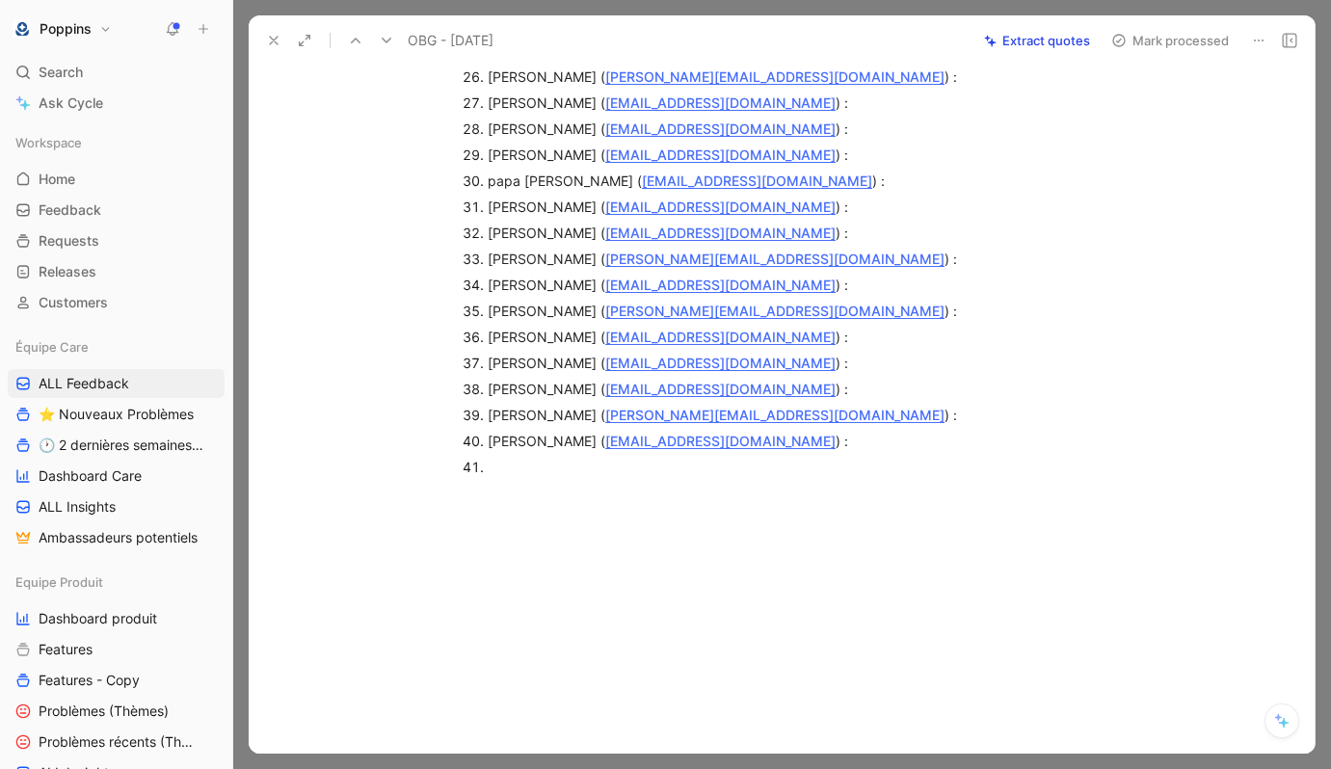 The width and height of the screenshot is (1331, 769). What do you see at coordinates (84, 383) in the screenshot?
I see `span: ALL Feedback` at bounding box center [84, 383].